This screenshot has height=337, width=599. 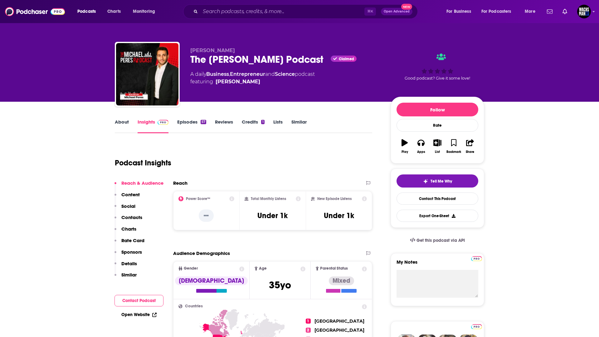 I want to click on button: Play, so click(x=405, y=146).